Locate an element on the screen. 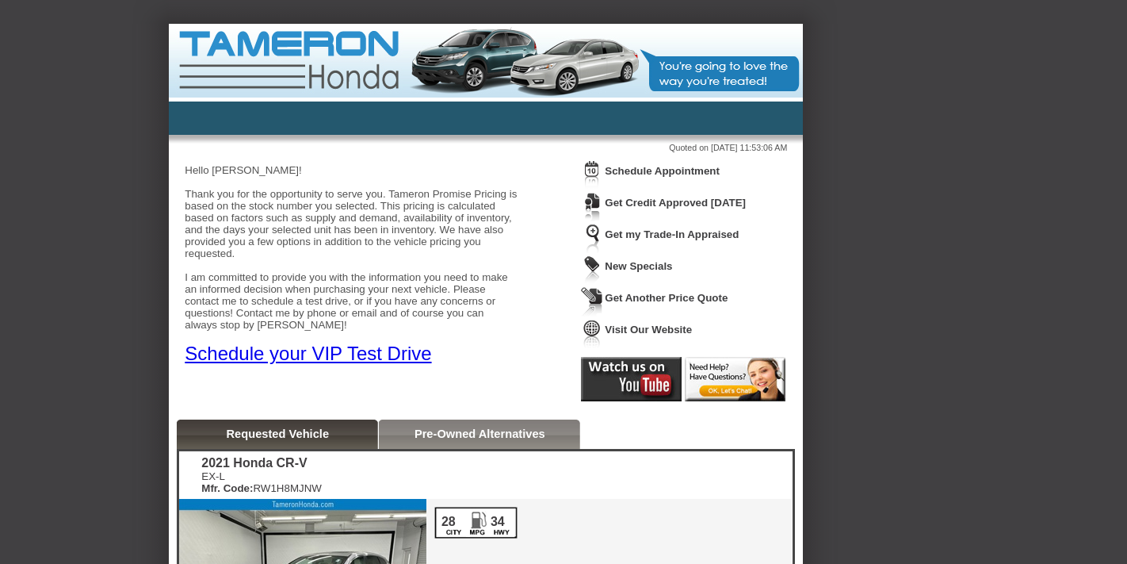  a: Requested Vehicle is located at coordinates (278, 434).